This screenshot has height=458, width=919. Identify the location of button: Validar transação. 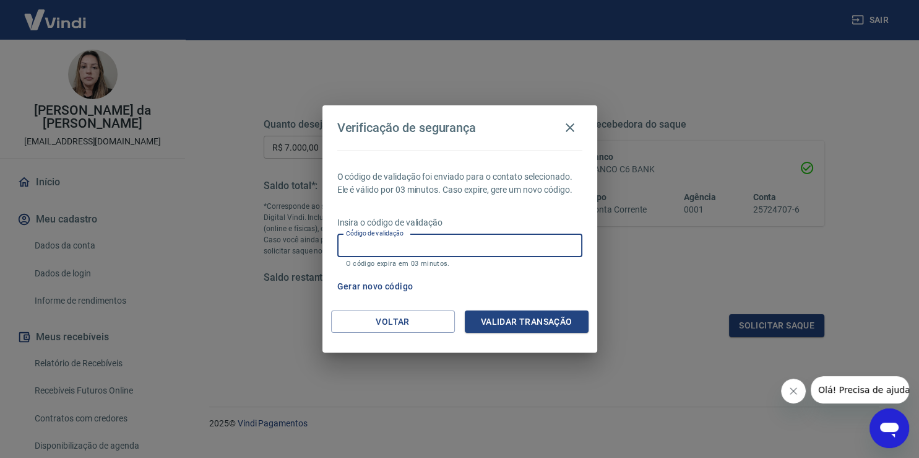
(527, 321).